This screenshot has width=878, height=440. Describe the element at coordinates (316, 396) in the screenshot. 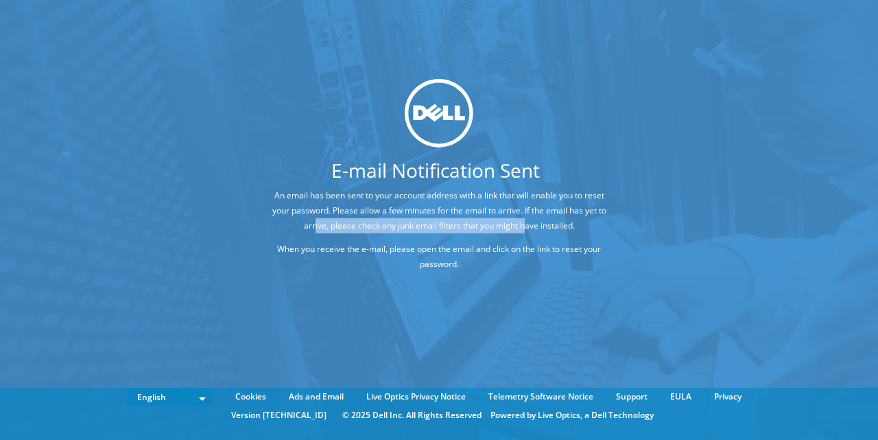

I see `a: Ads and Email` at that location.